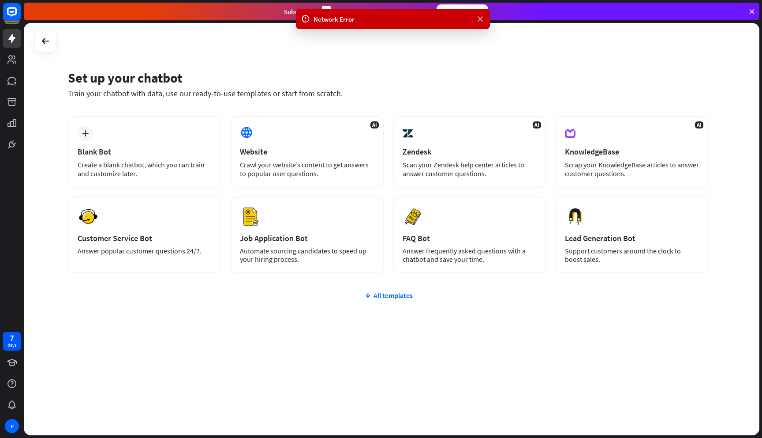 This screenshot has width=762, height=438. Describe the element at coordinates (145, 151) in the screenshot. I see `div: Blank Bot` at that location.